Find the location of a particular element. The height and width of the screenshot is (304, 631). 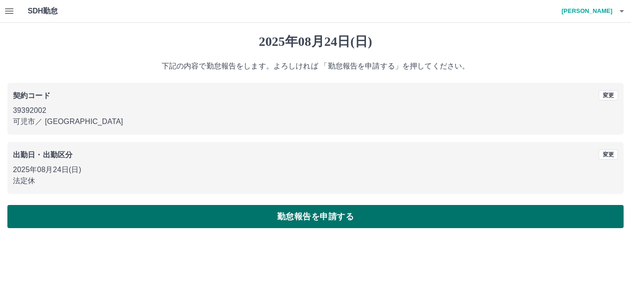

b: 出勤日・出勤区分 is located at coordinates (43, 154).